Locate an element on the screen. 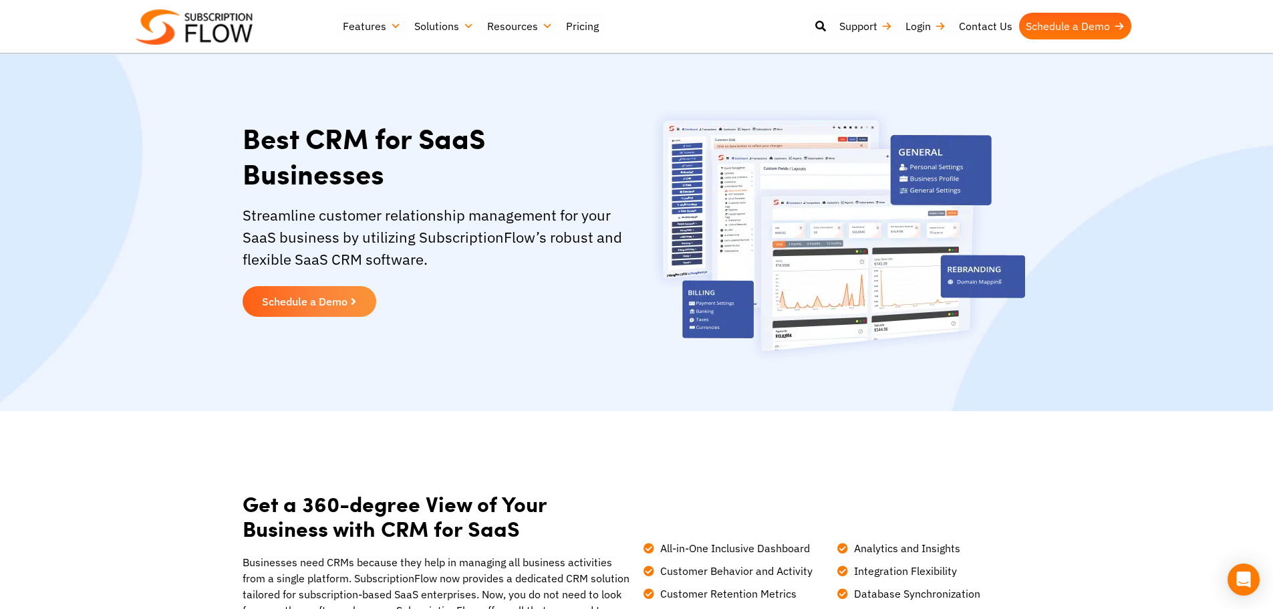 This screenshot has height=609, width=1273. div: Open Intercom Messenger is located at coordinates (1243, 579).